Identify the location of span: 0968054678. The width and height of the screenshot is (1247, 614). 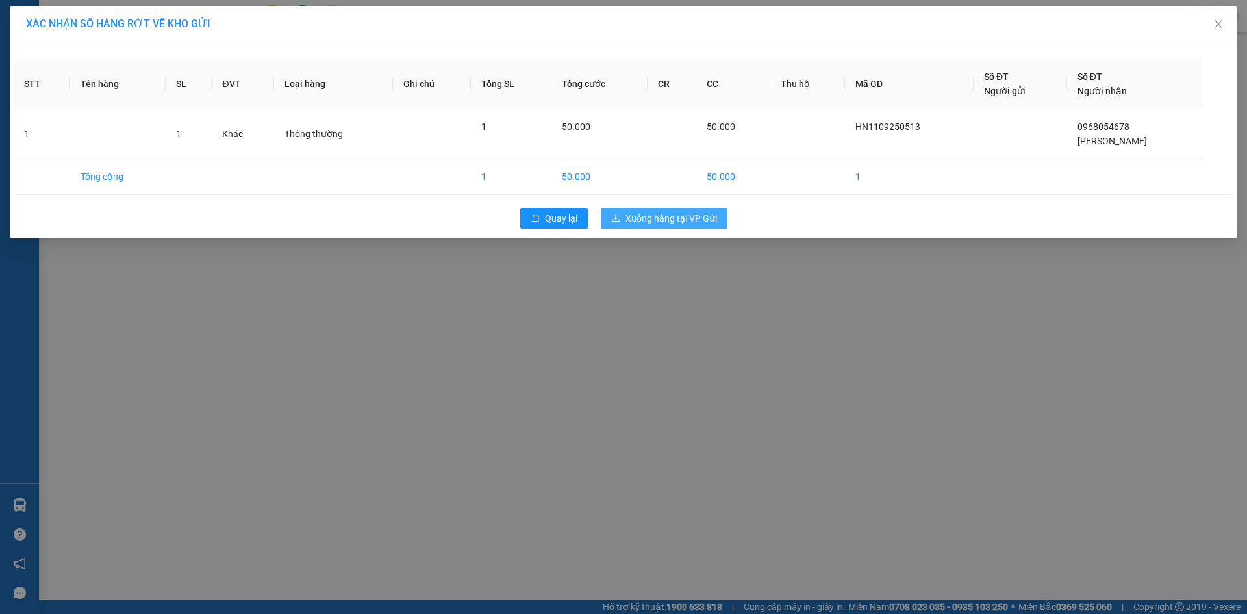
(1104, 127).